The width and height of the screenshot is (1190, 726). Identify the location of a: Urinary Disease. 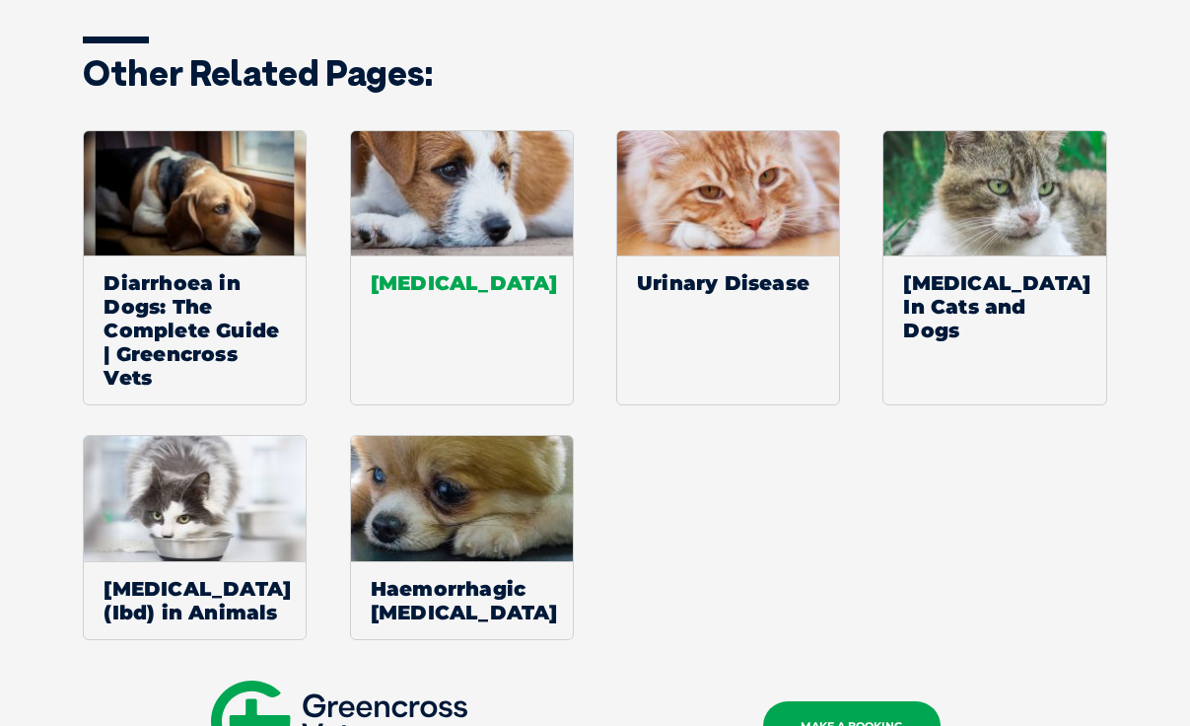
(728, 268).